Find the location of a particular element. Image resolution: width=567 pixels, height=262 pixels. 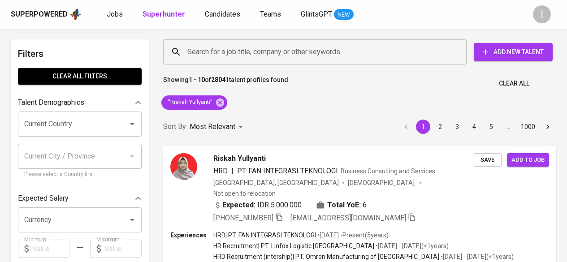

span: Clear All filters is located at coordinates (80, 76).